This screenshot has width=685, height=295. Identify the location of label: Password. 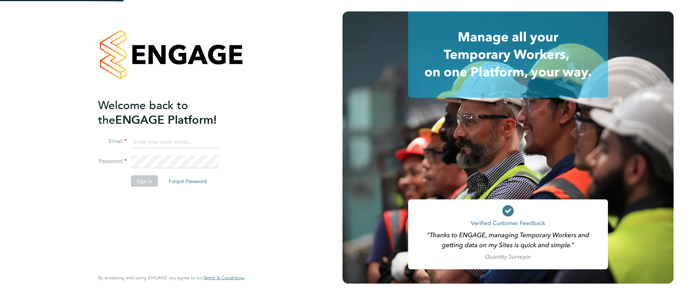
(112, 161).